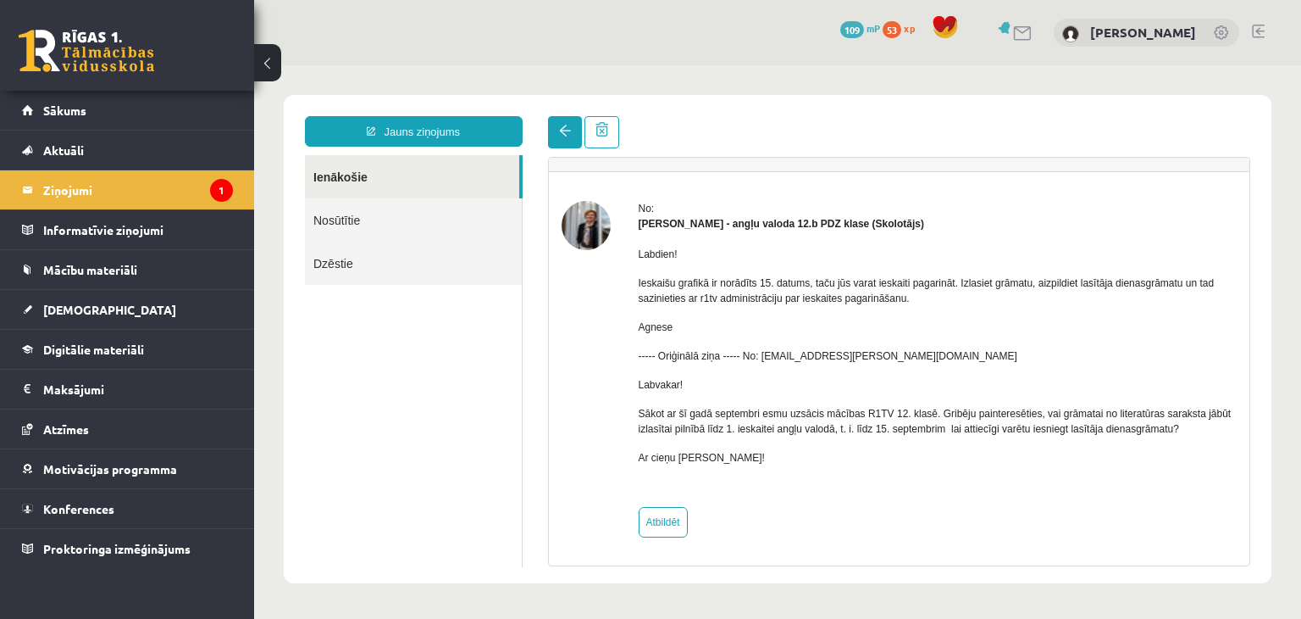 The height and width of the screenshot is (619, 1301). What do you see at coordinates (684, 143) in the screenshot?
I see `div: No:` at bounding box center [684, 143].